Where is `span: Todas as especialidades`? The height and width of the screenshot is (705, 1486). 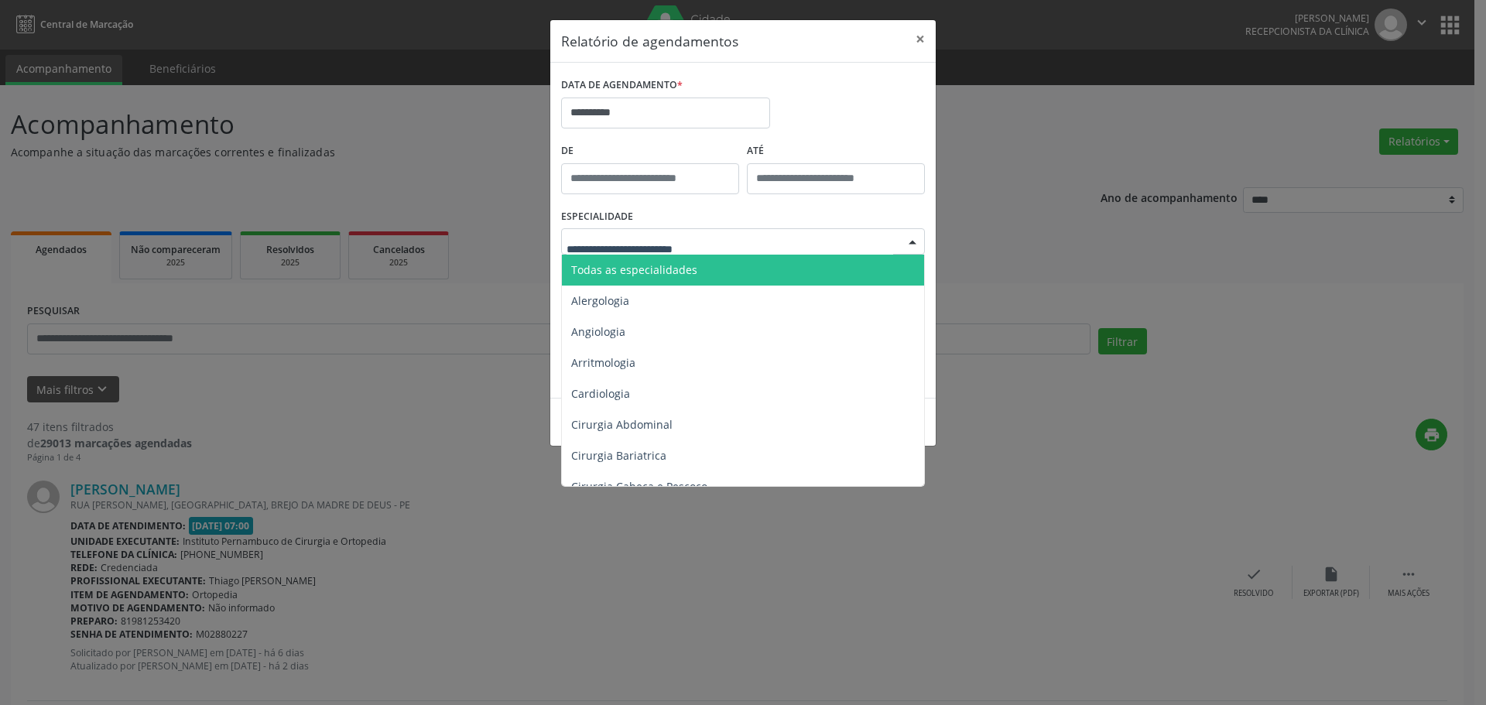 span: Todas as especialidades is located at coordinates (634, 269).